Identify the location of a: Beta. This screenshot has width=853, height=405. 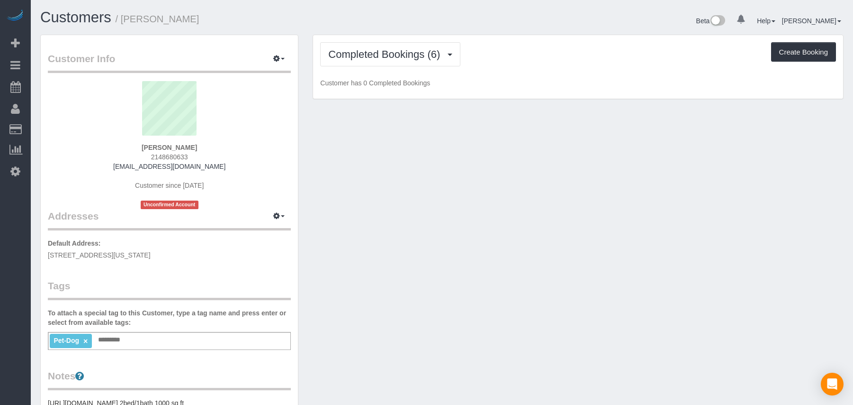
(711, 21).